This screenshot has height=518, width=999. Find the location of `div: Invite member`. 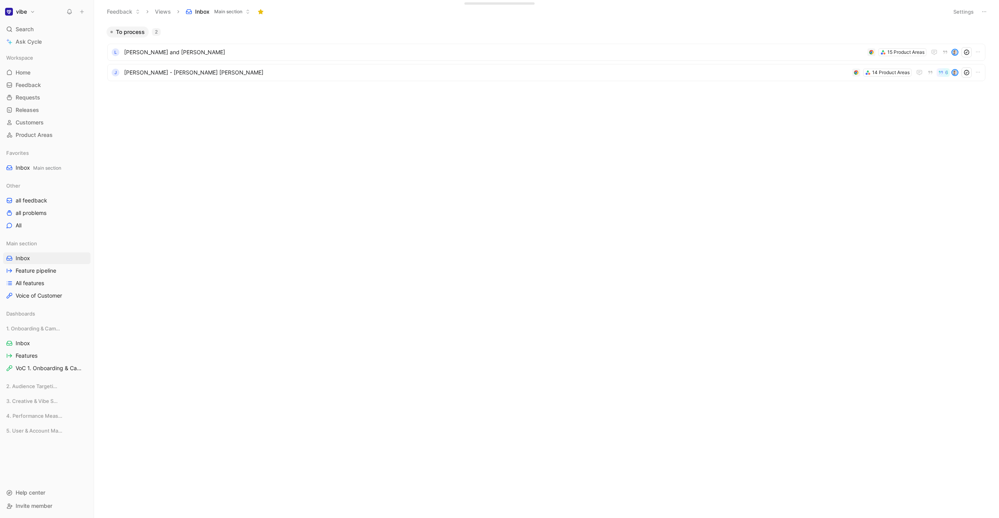

div: Invite member is located at coordinates (47, 506).